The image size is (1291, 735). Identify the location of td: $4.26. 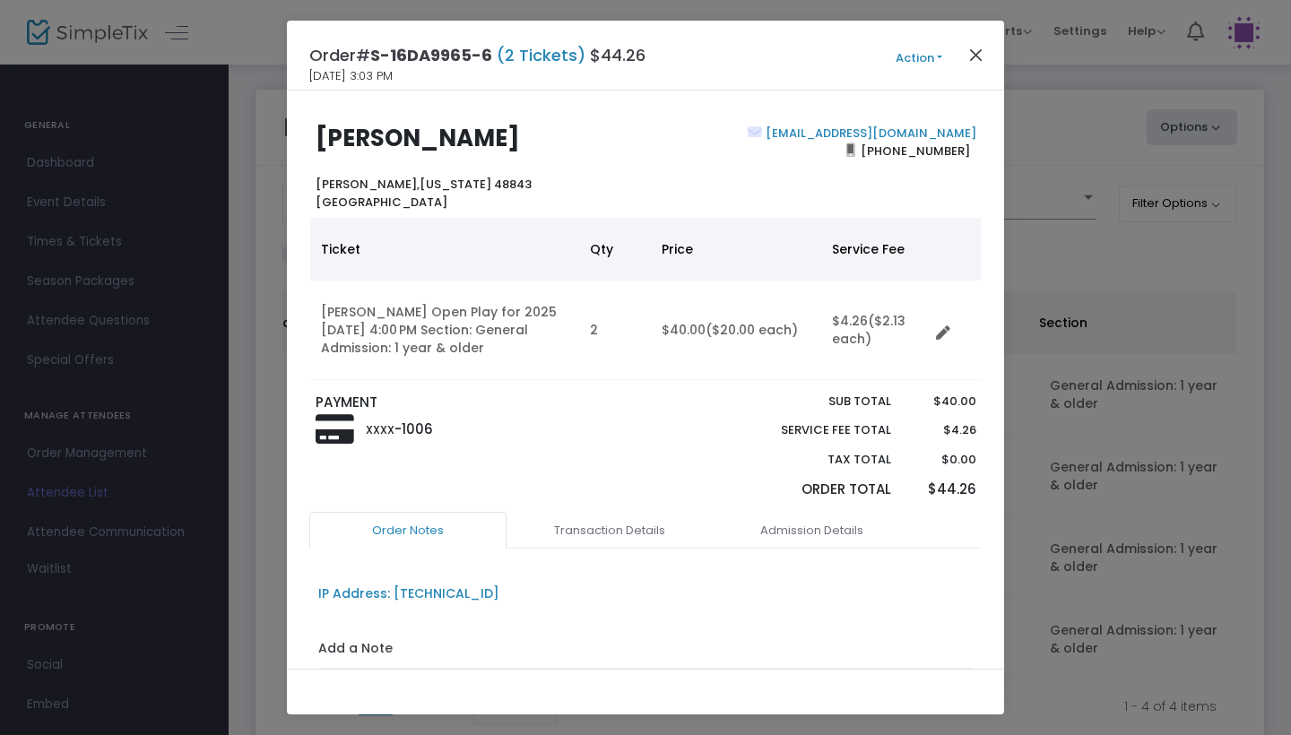
(875, 330).